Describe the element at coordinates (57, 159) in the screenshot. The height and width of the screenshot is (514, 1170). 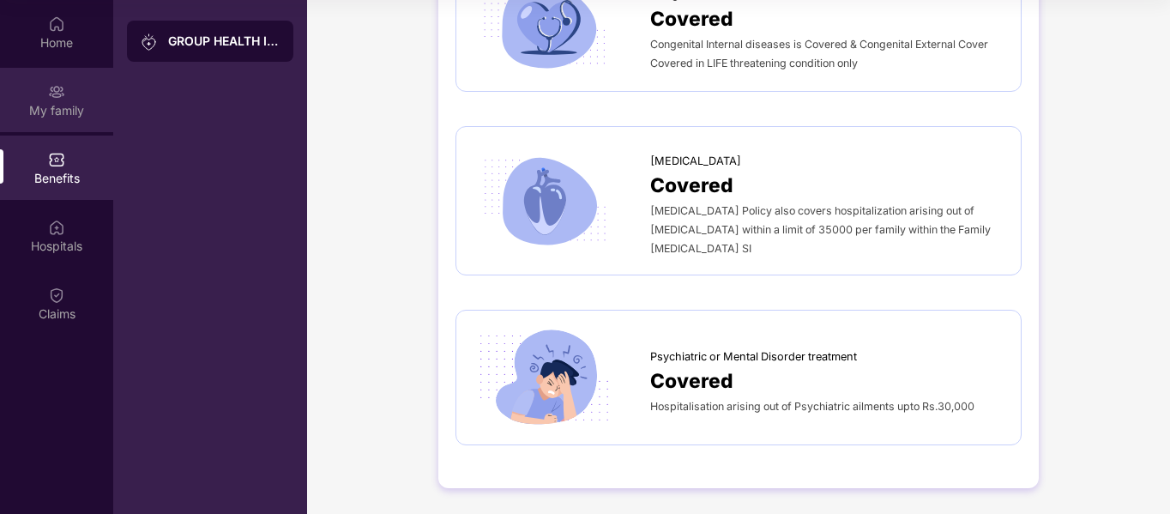
I see `img: svg+xml;base64,PHN2ZyBpZD0iQmVuZWZpdHMiIHhtbG5zPSJodHRwOi8vd3d3LnczLm9yZy8yMDAwL3N2ZyIgd2lkdGg9Ij...` at that location.